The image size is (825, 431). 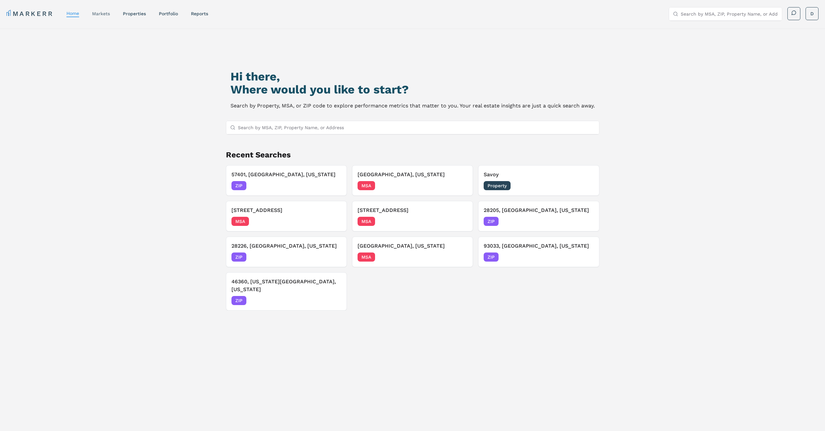 What do you see at coordinates (413, 106) in the screenshot?
I see `p: Search by Property, MSA, or ZIP code to explore performance metrics that matter to you. Your real...` at bounding box center [413, 106].